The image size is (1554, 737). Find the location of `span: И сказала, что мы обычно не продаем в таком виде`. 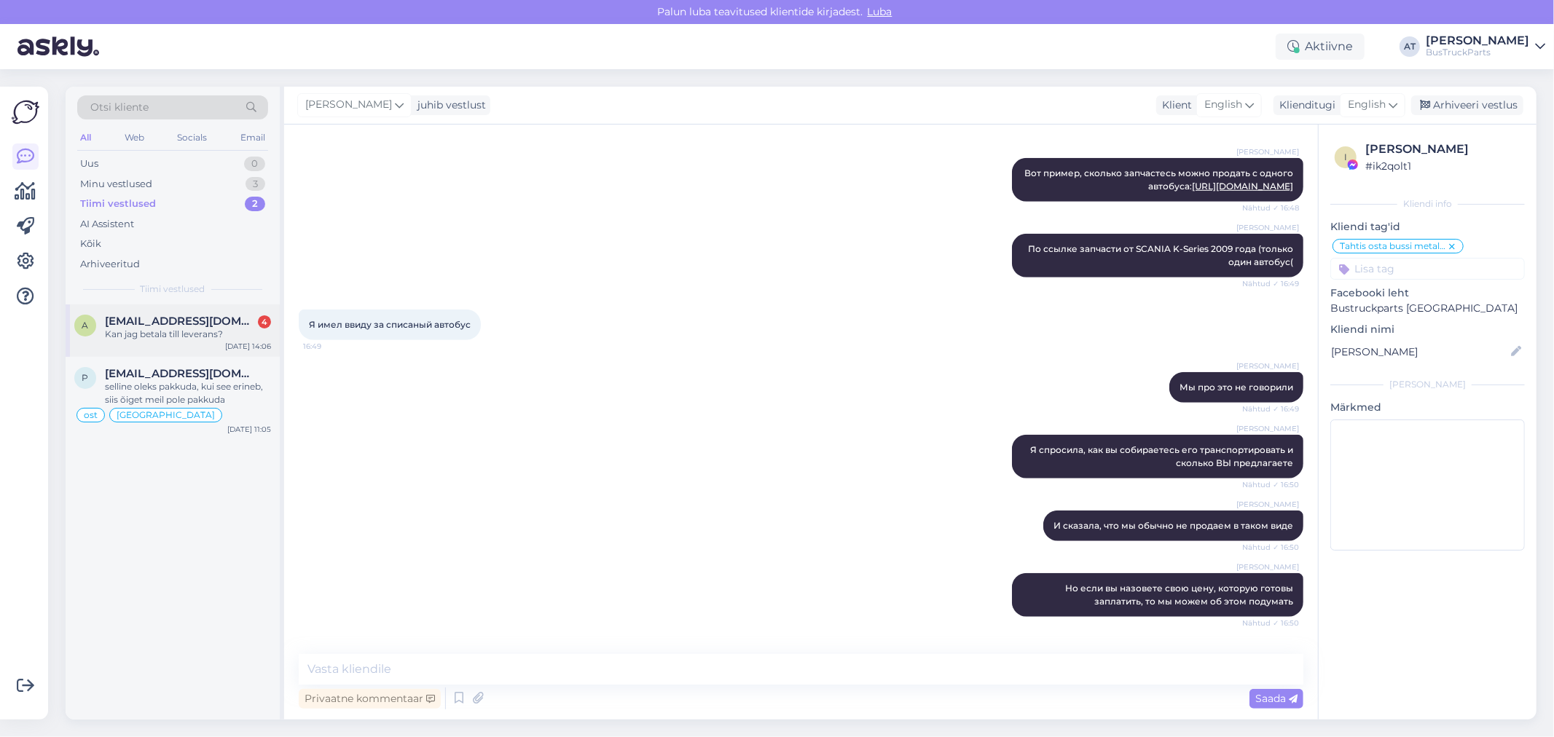

span: И сказала, что мы обычно не продаем в таком виде is located at coordinates (1173, 525).